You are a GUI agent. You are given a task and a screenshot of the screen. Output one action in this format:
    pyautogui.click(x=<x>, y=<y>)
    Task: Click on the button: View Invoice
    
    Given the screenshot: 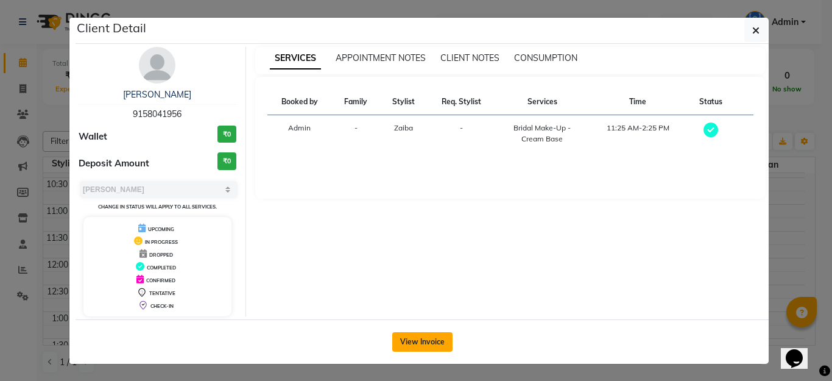 What is the action you would take?
    pyautogui.click(x=422, y=342)
    